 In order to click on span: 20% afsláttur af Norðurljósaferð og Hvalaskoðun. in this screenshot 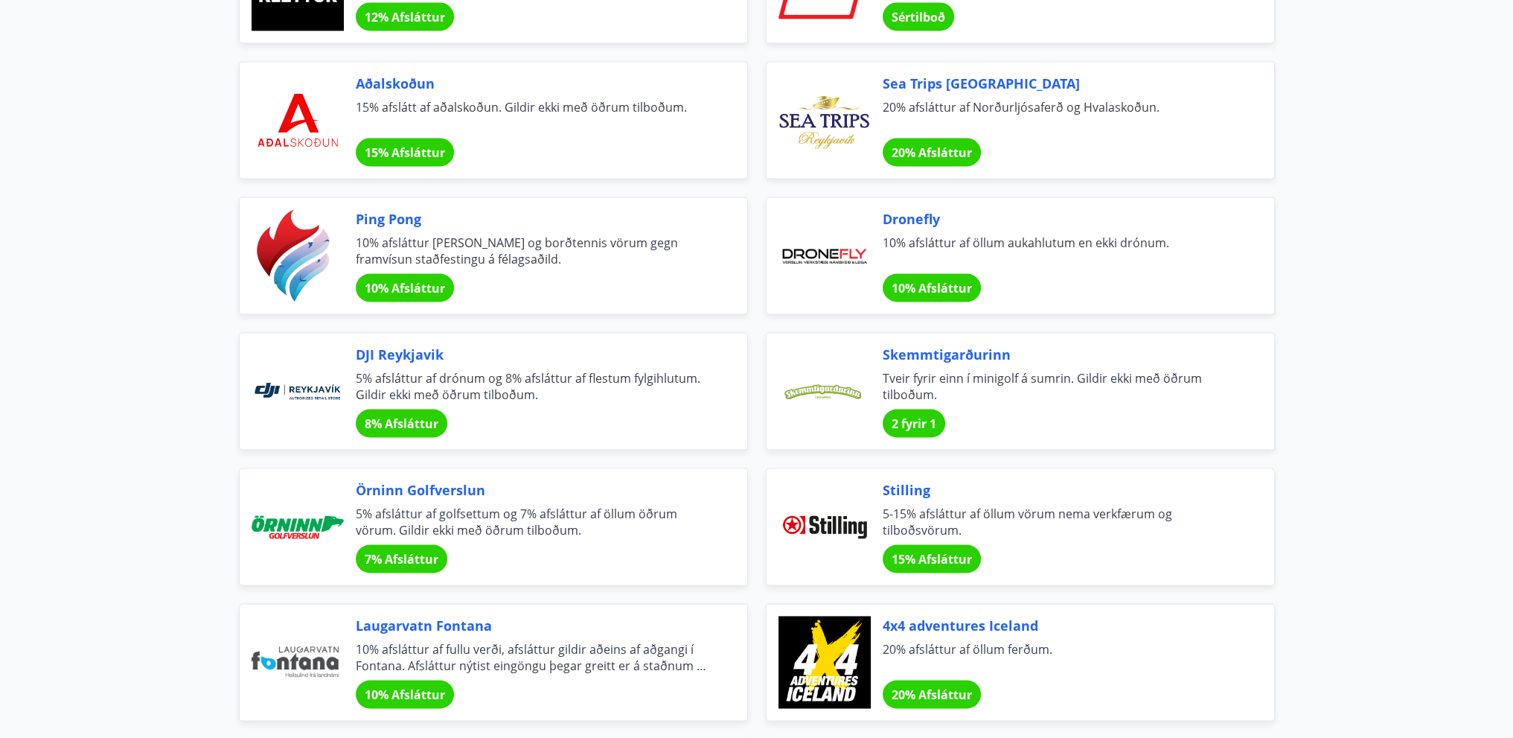, I will do `click(1061, 115)`.